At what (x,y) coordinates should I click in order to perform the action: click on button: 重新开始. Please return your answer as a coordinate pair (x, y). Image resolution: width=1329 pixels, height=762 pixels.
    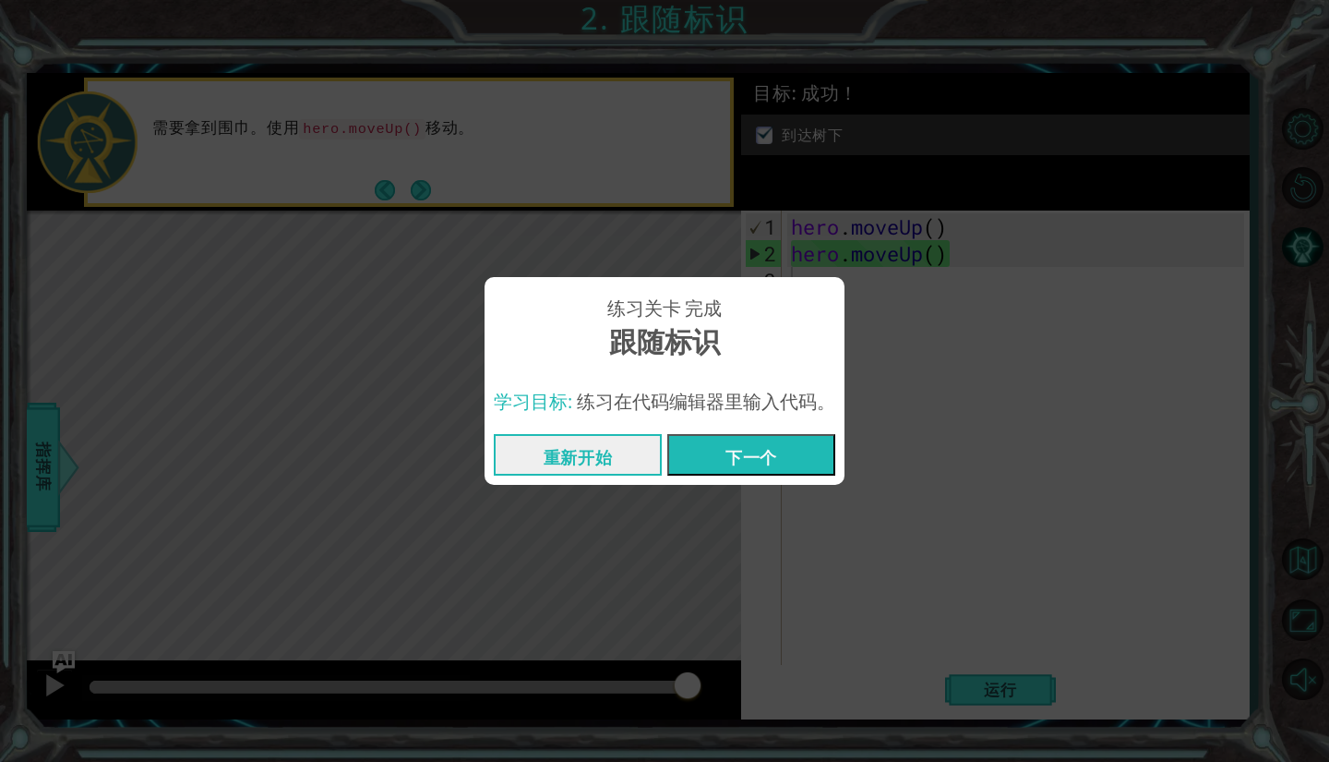
    Looking at the image, I should click on (578, 454).